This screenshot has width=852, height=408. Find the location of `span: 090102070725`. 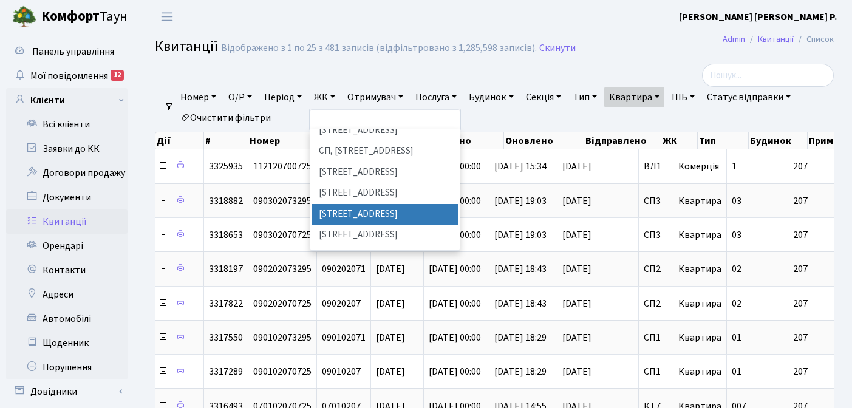

span: 090102070725 is located at coordinates (282, 371).